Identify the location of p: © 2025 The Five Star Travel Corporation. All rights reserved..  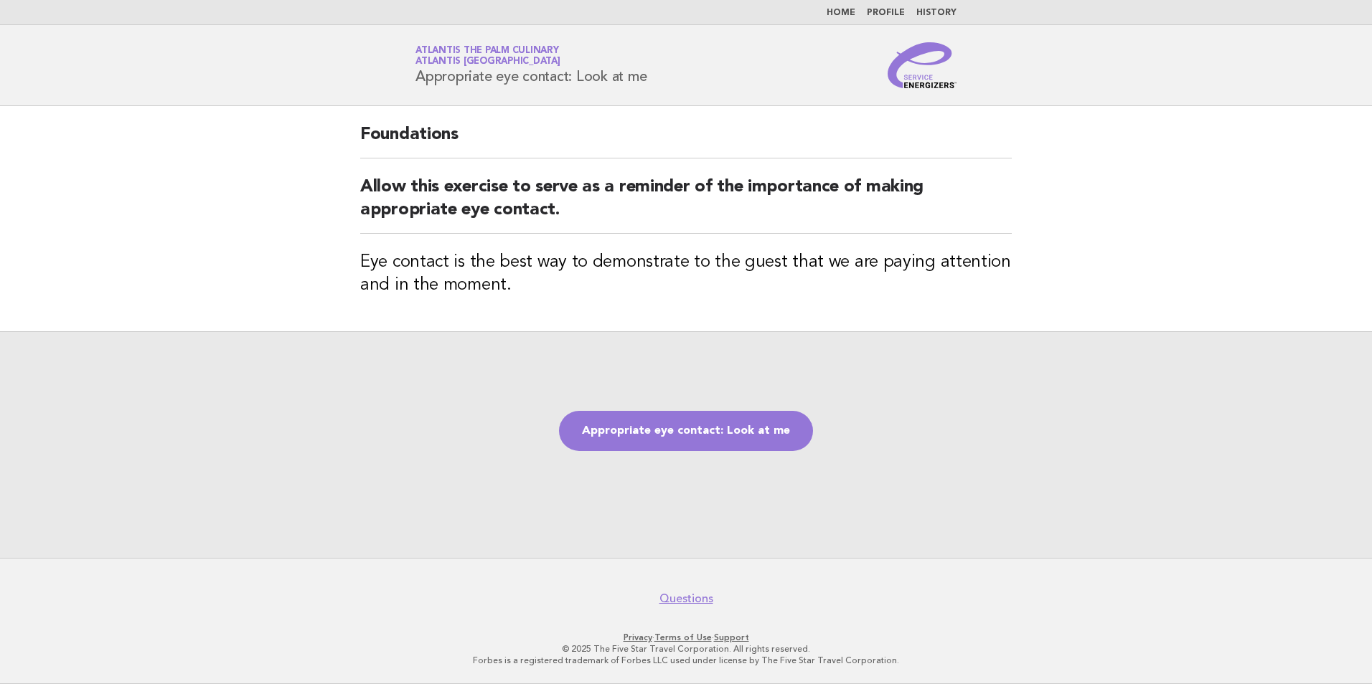
(686, 649).